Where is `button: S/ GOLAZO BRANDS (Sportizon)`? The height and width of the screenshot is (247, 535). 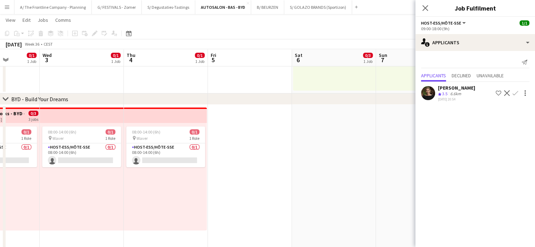 button: S/ GOLAZO BRANDS (Sportizon) is located at coordinates (318, 7).